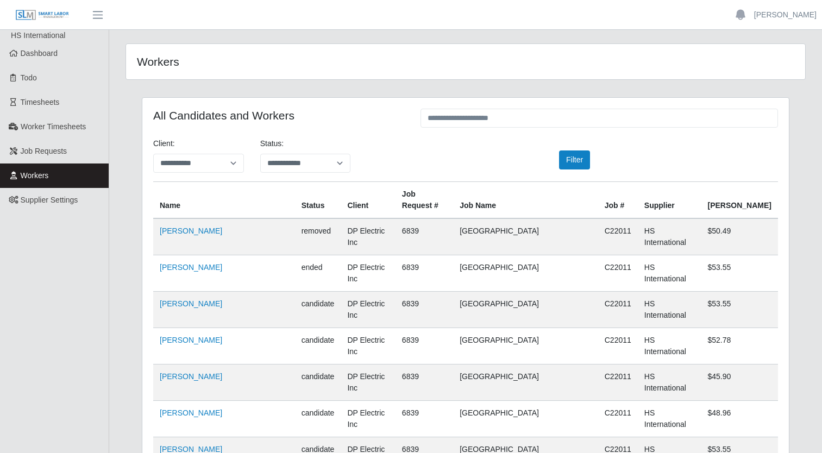  Describe the element at coordinates (740, 237) in the screenshot. I see `td: $50.49` at that location.